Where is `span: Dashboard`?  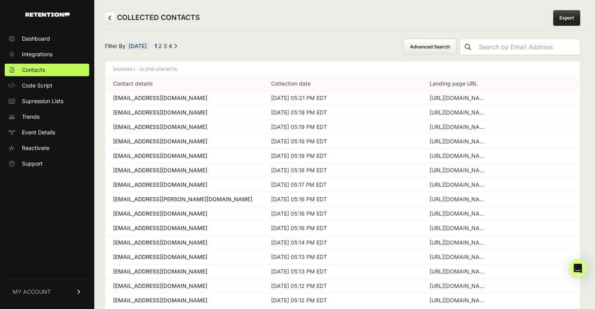
span: Dashboard is located at coordinates (36, 39).